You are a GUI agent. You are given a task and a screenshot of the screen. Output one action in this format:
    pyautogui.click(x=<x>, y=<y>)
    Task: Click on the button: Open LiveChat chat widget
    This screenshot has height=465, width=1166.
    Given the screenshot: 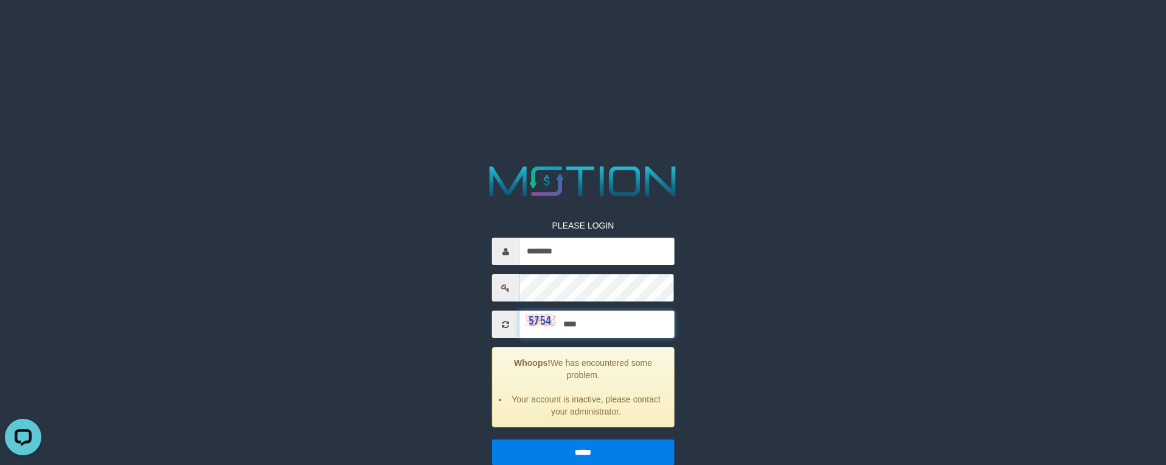 What is the action you would take?
    pyautogui.click(x=23, y=23)
    